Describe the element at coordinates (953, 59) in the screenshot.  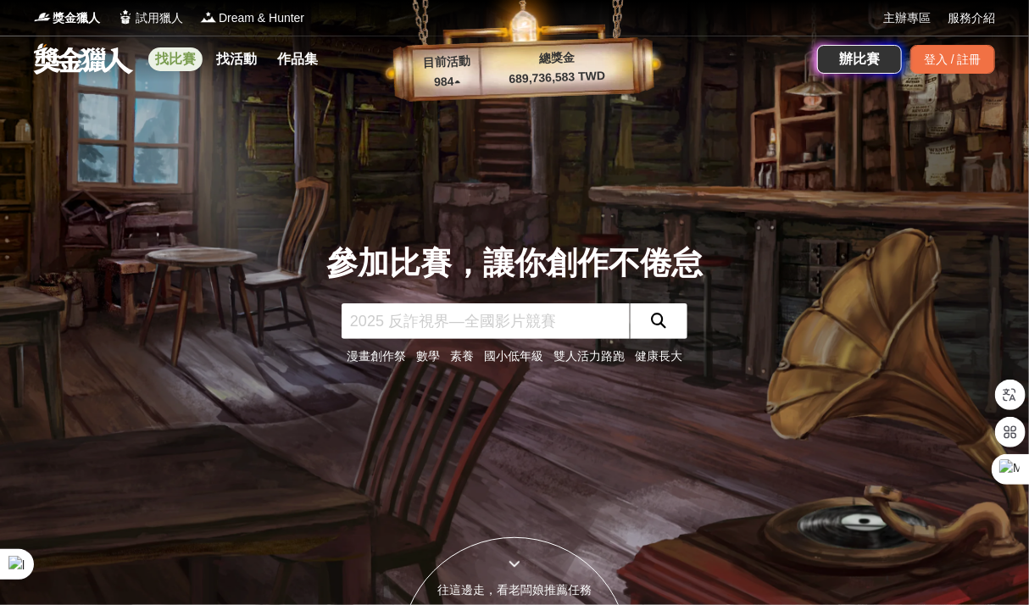
I see `div: 登入 / 註冊` at that location.